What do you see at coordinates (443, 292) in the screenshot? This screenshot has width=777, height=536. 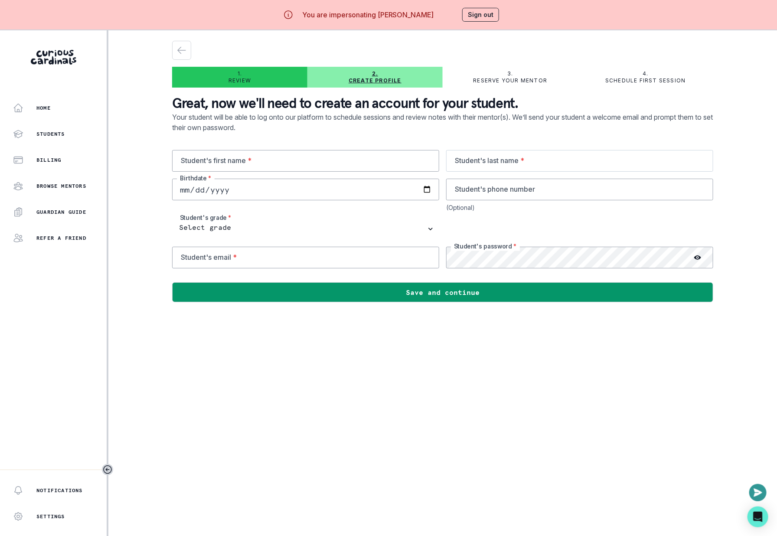 I see `button: Save and continue` at bounding box center [443, 292].